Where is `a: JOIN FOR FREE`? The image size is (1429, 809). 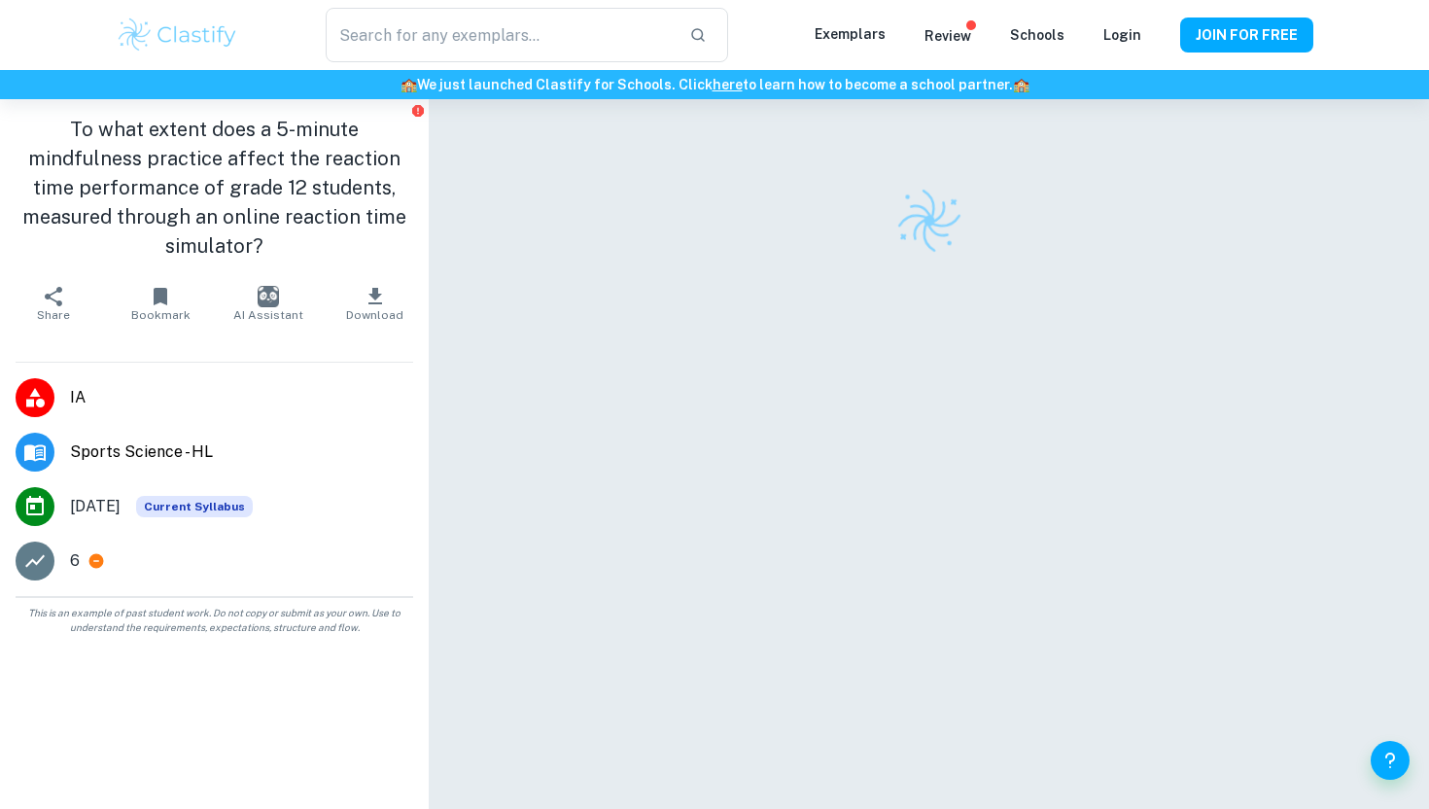
a: JOIN FOR FREE is located at coordinates (1246, 35).